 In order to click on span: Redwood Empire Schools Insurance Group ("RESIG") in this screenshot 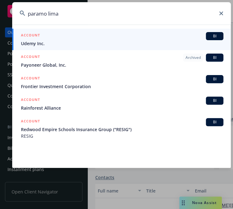, I will do `click(122, 129)`.